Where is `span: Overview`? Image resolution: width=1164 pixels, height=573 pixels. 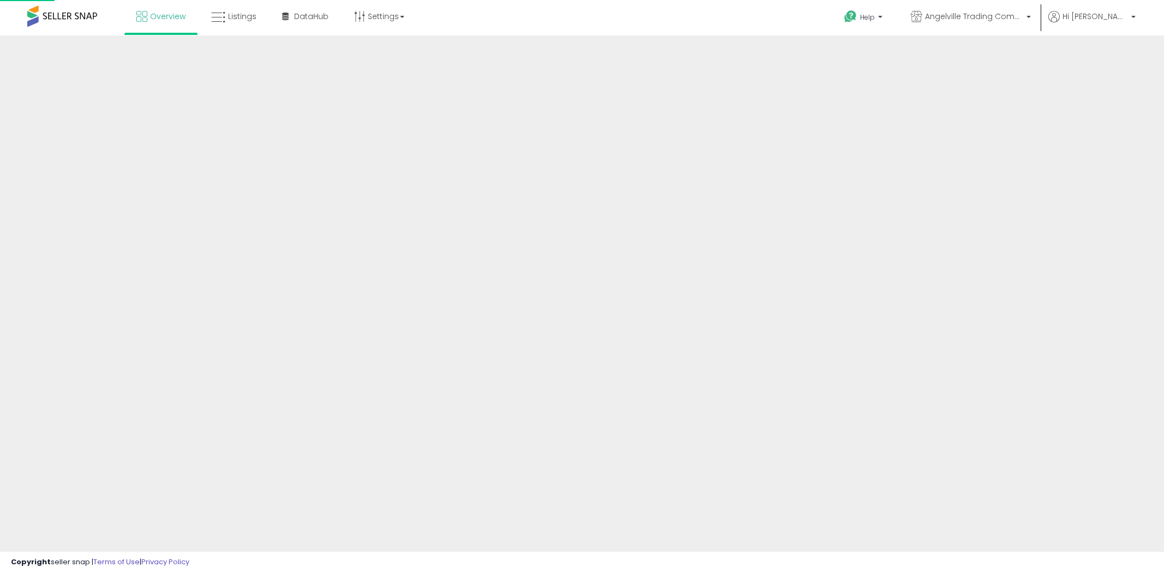 span: Overview is located at coordinates (168, 16).